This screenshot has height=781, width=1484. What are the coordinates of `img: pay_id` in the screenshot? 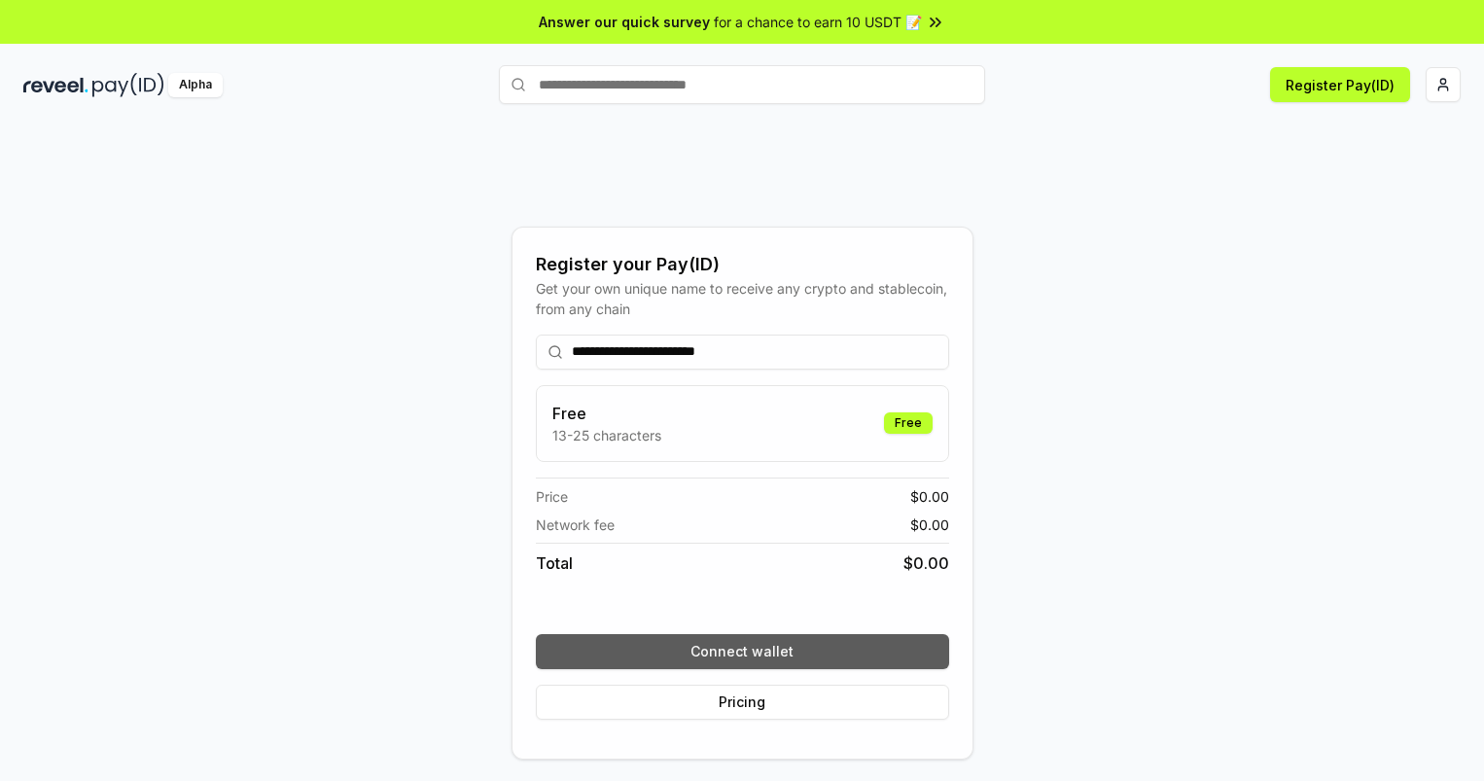 It's located at (128, 85).